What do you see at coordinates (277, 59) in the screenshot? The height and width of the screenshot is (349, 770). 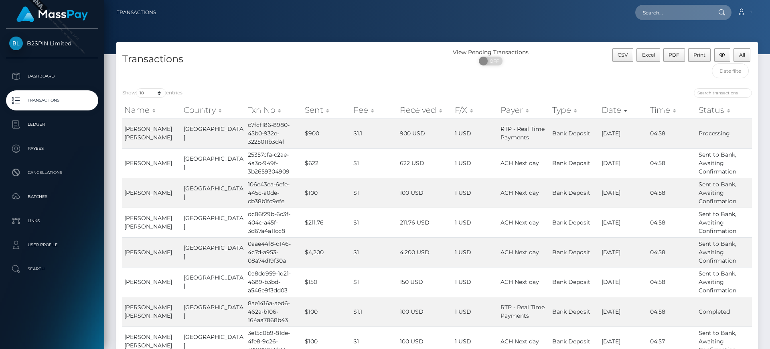 I see `h4: Transactions` at bounding box center [277, 59].